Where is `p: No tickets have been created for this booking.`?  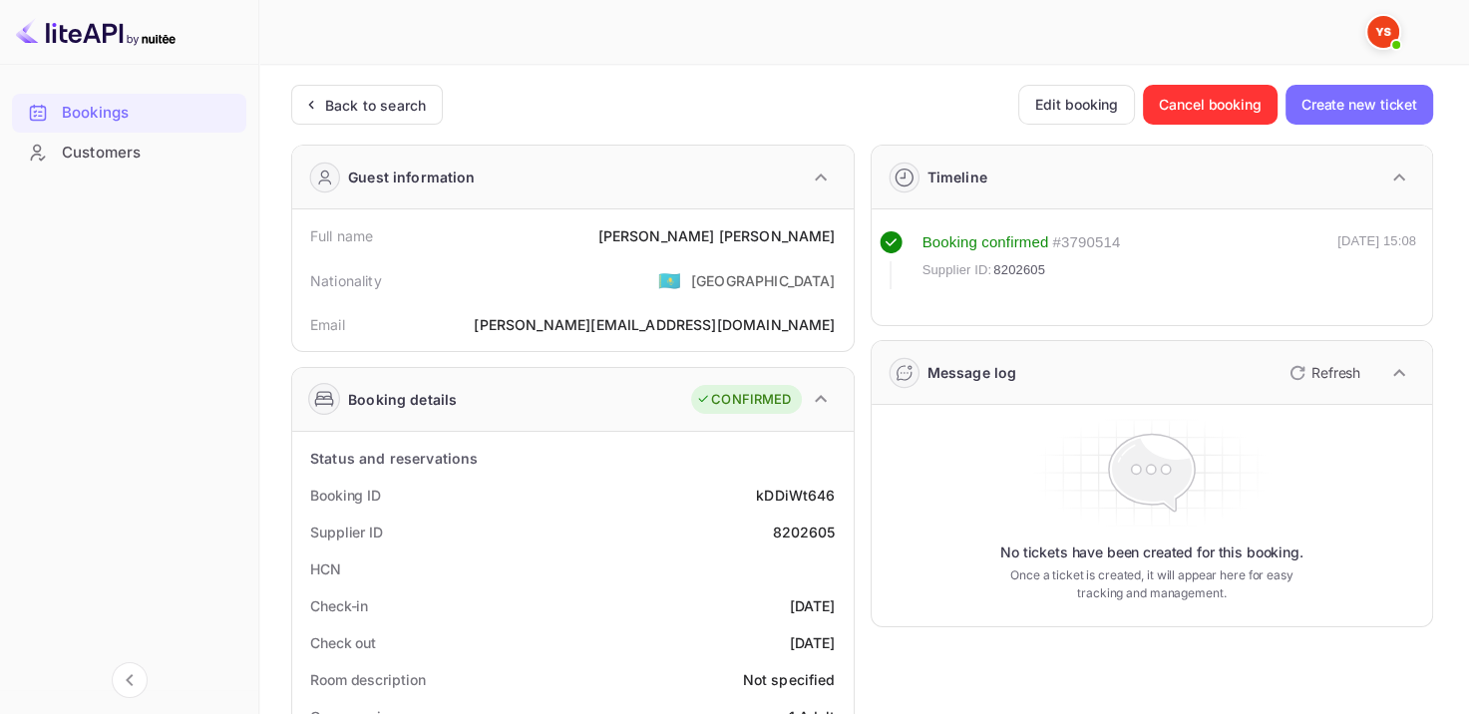 p: No tickets have been created for this booking. is located at coordinates (1152, 553).